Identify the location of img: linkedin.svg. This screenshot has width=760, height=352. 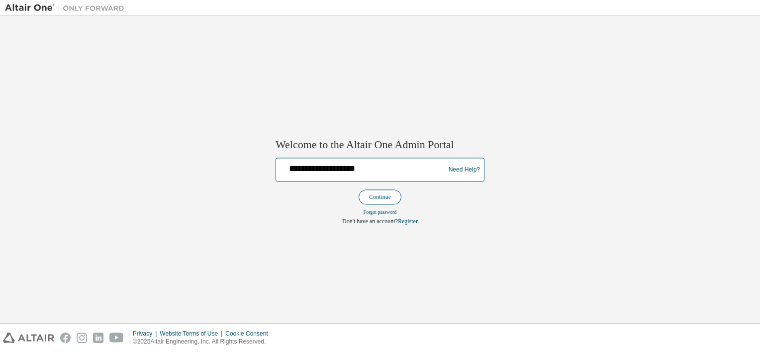
(98, 338).